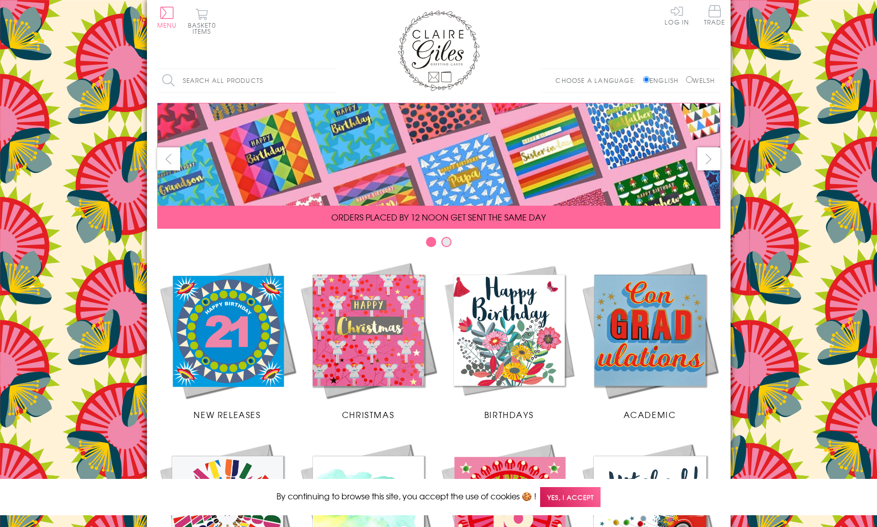 This screenshot has width=877, height=527. Describe the element at coordinates (708, 159) in the screenshot. I see `button: next` at that location.